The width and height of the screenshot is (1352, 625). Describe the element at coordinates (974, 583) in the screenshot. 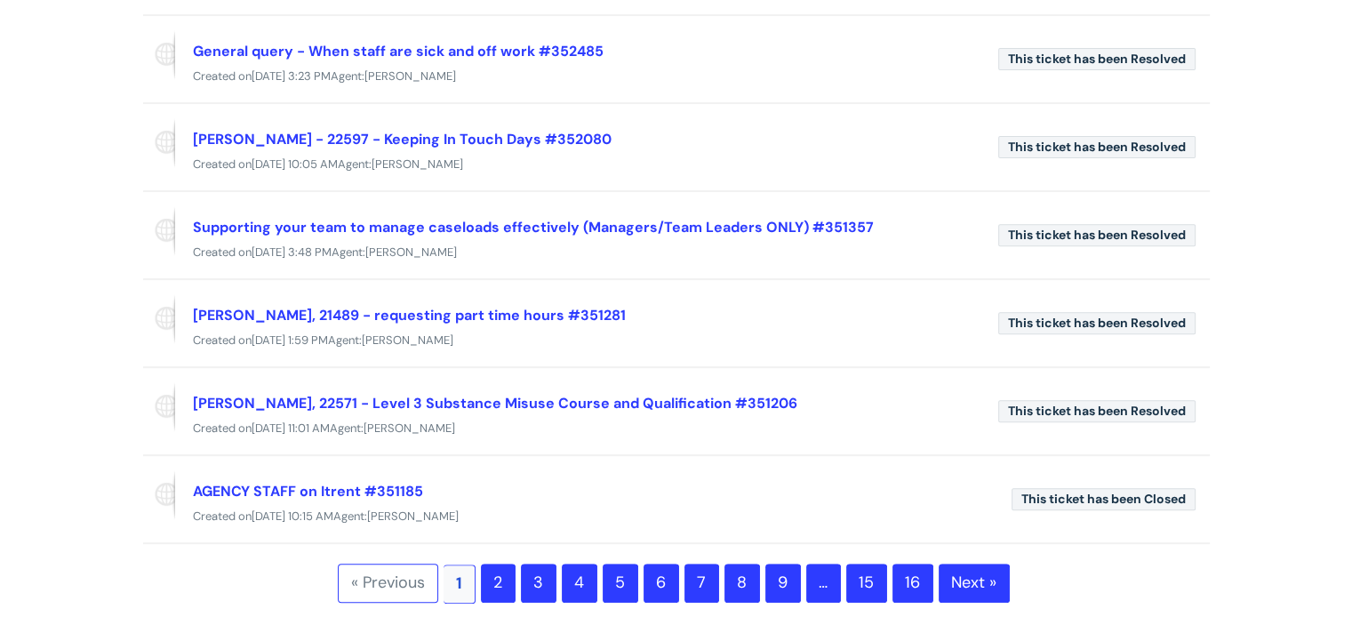

I see `a: Next »` at that location.